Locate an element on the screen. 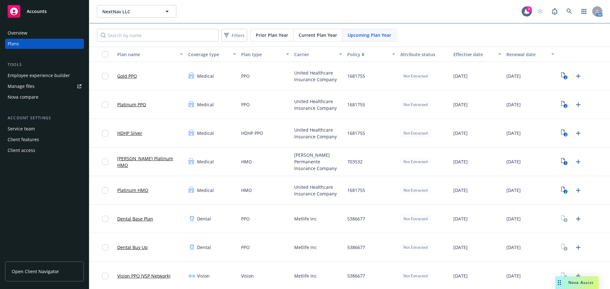  a: Accounts is located at coordinates (44, 11).